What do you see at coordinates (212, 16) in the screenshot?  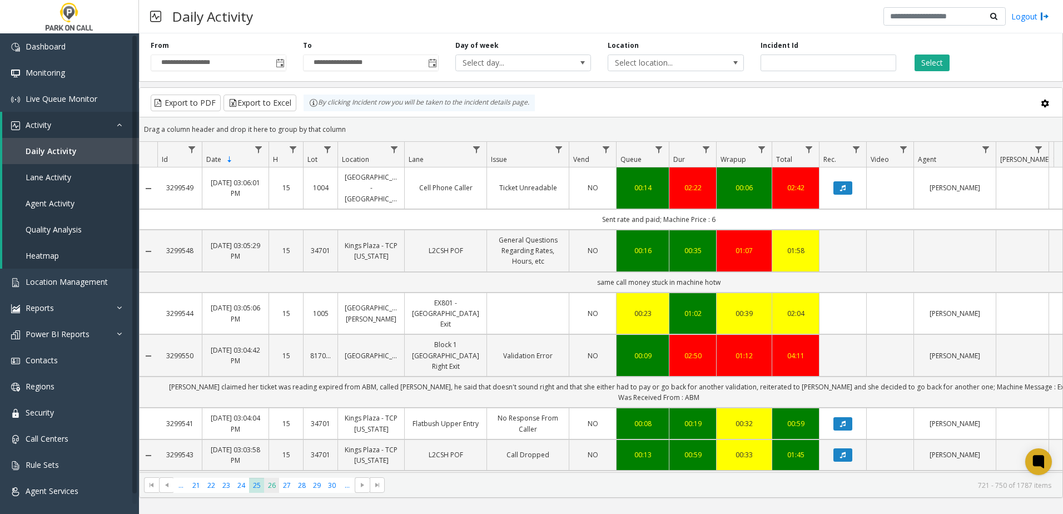 I see `h3: Daily Activity` at bounding box center [212, 16].